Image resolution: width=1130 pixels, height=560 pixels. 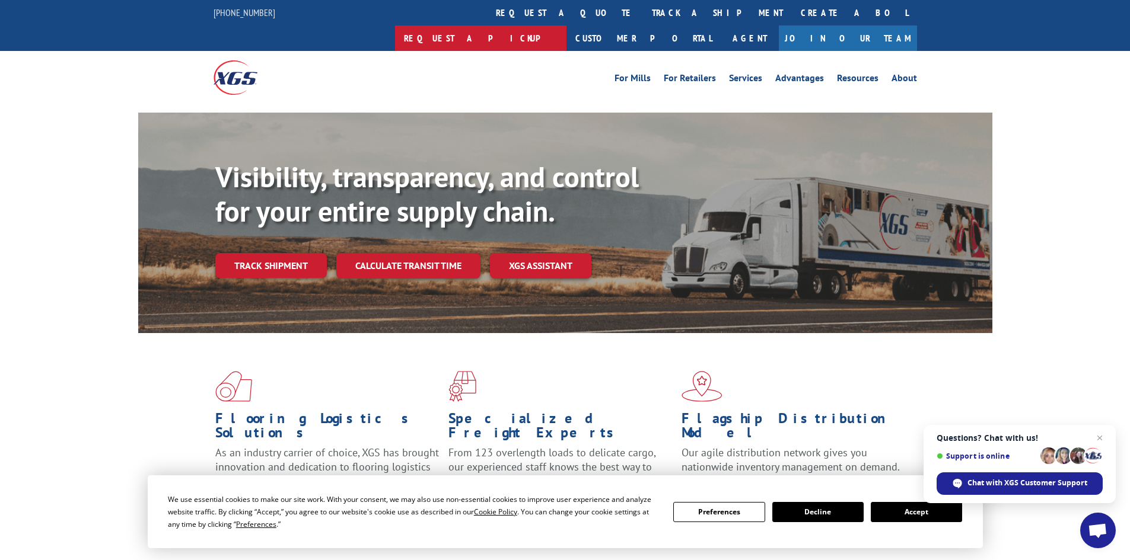 What do you see at coordinates (256, 524) in the screenshot?
I see `span: Preferences` at bounding box center [256, 524].